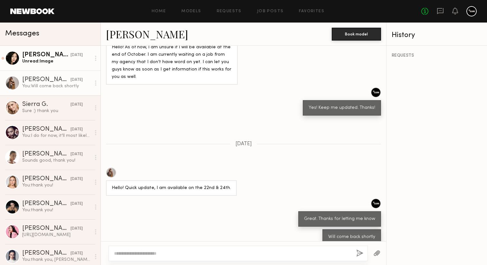 The image size is (487, 265). What do you see at coordinates (270, 11) in the screenshot?
I see `a: Job Posts` at bounding box center [270, 11].